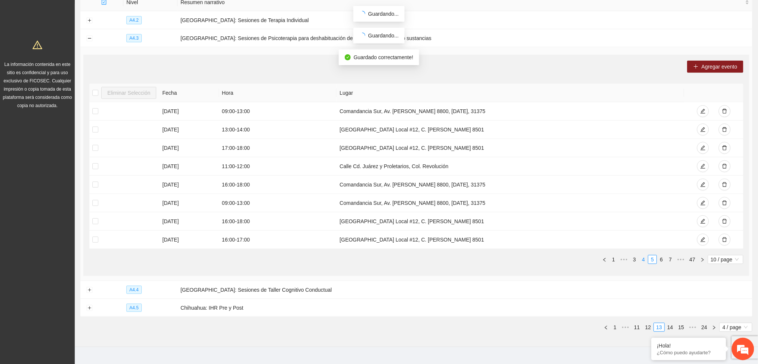  Describe the element at coordinates (635, 259) in the screenshot. I see `li: 3` at that location.